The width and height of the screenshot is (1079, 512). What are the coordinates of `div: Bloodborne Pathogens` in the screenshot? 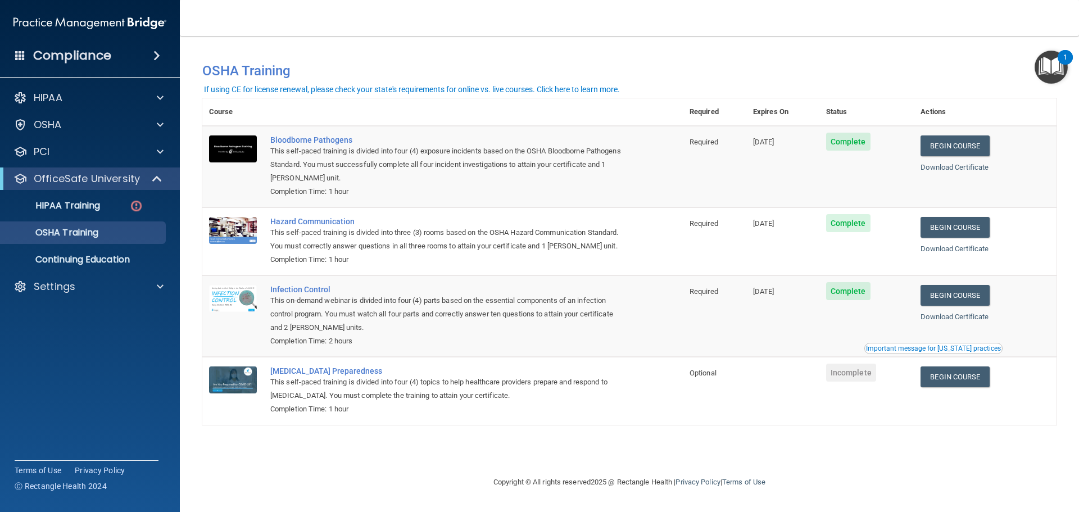 It's located at (448, 140).